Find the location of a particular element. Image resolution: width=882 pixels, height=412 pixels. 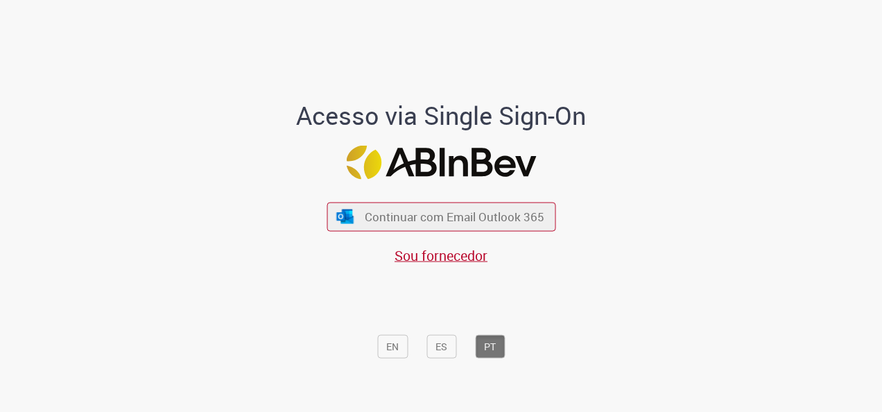

span: Continuar com Email Outlook 365 is located at coordinates (454, 216).